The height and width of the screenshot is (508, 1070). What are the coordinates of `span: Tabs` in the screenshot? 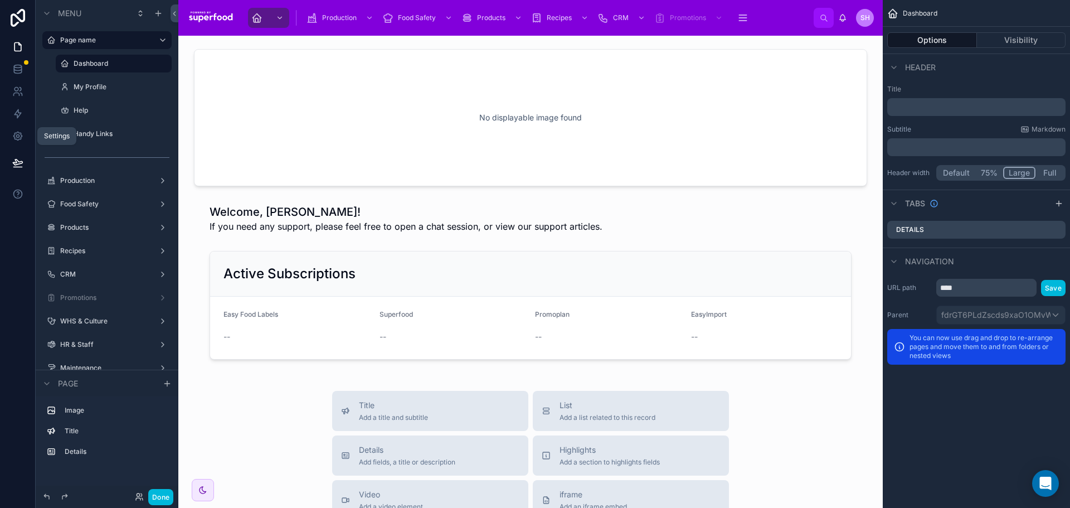 It's located at (915, 203).